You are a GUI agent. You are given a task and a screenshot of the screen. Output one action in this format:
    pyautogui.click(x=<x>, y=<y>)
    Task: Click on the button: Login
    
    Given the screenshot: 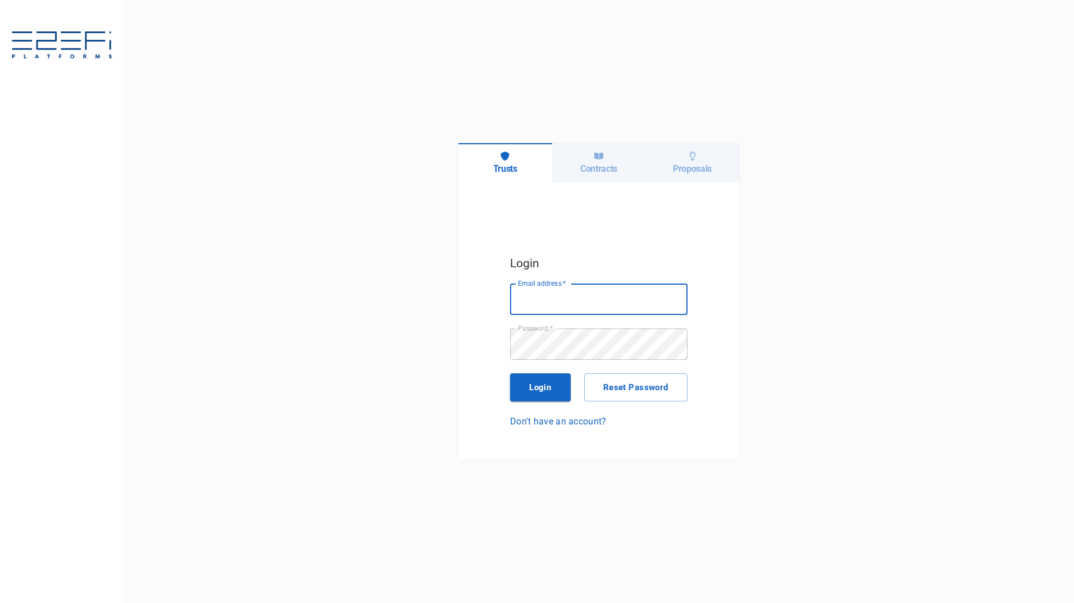 What is the action you would take?
    pyautogui.click(x=541, y=388)
    